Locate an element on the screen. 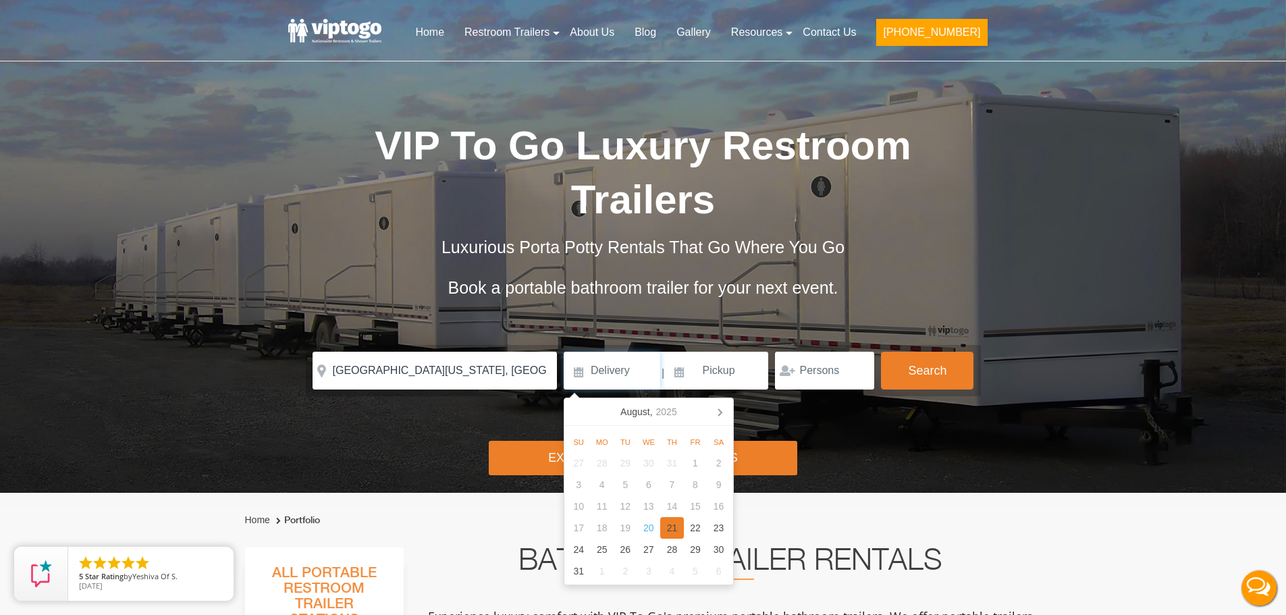  div: 22 is located at coordinates (695, 528).